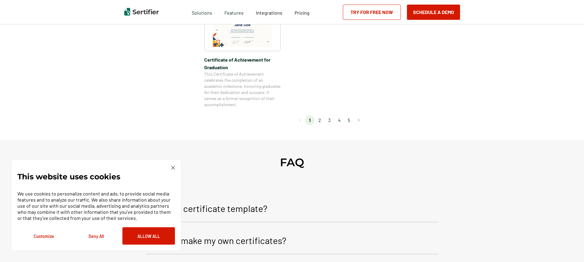  I want to click on p: How do I make my own certificates?, so click(216, 241).